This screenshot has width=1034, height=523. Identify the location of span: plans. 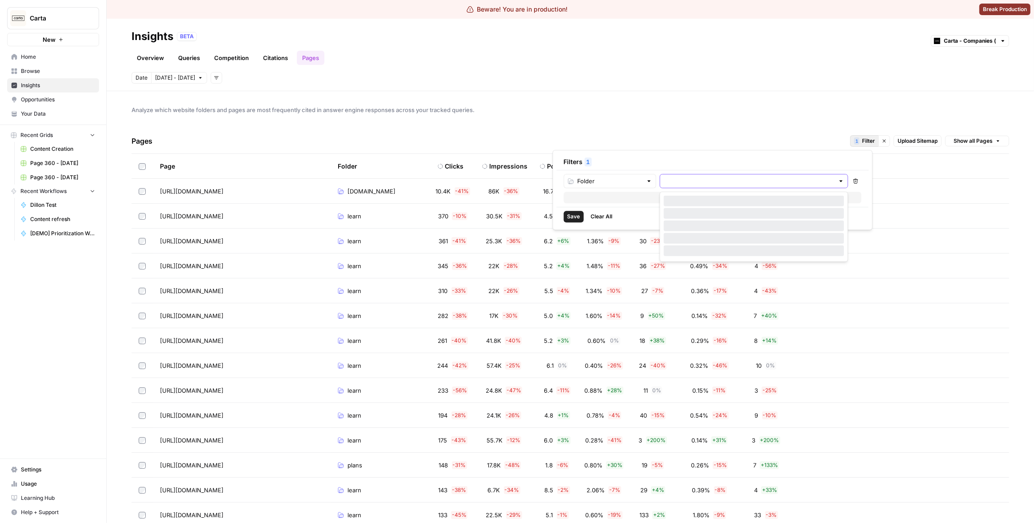
(355, 465).